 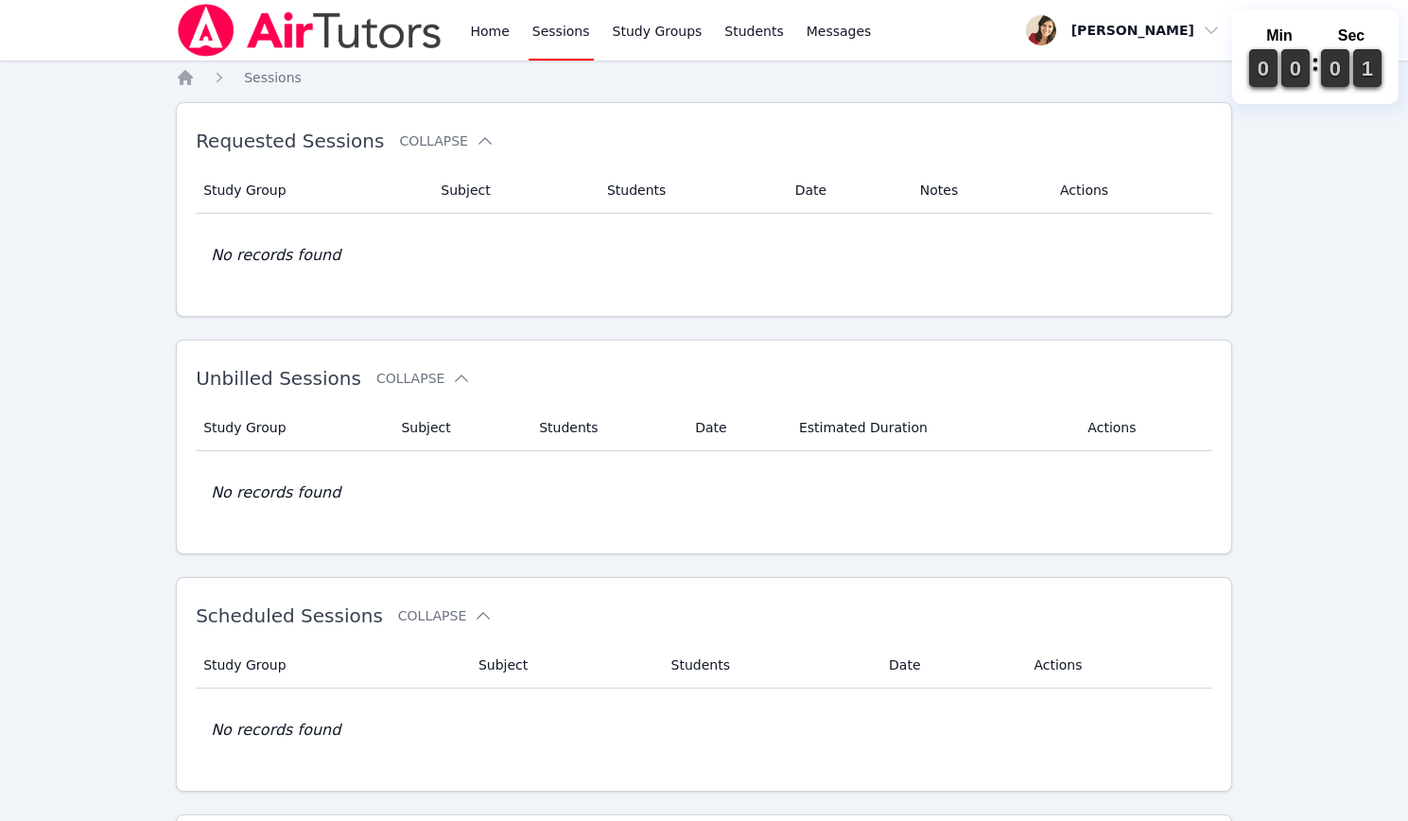 What do you see at coordinates (704, 78) in the screenshot?
I see `nav: Breadcrumb` at bounding box center [704, 78].